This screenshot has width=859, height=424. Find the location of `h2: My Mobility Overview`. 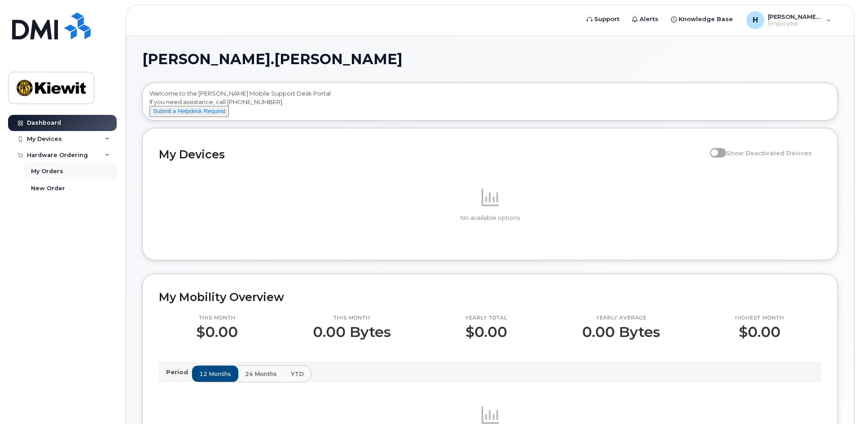

h2: My Mobility Overview is located at coordinates (490, 297).